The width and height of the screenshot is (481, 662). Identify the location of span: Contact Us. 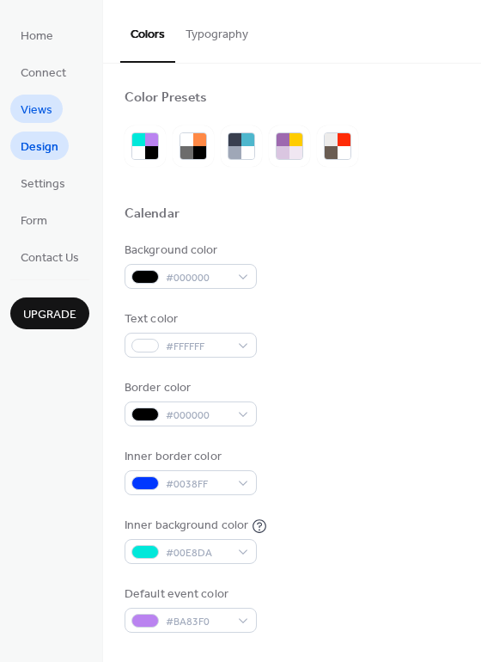
(50, 258).